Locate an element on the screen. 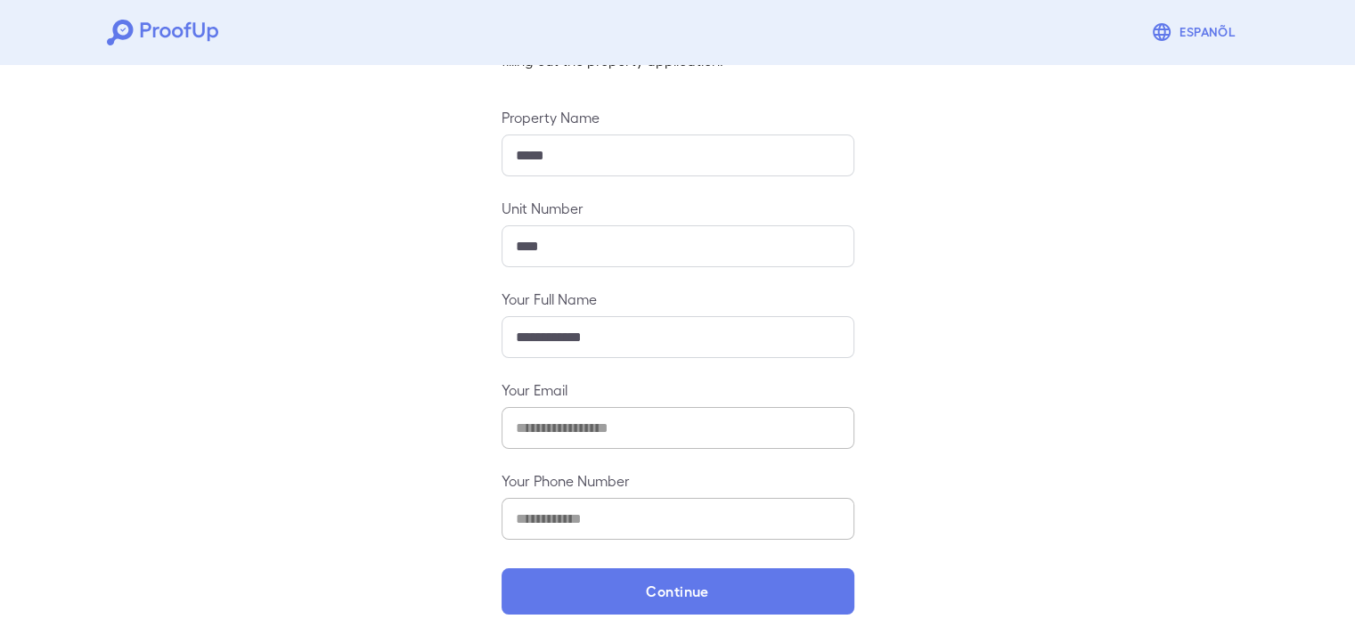 The height and width of the screenshot is (619, 1355). label: Your Full Name is located at coordinates (678, 298).